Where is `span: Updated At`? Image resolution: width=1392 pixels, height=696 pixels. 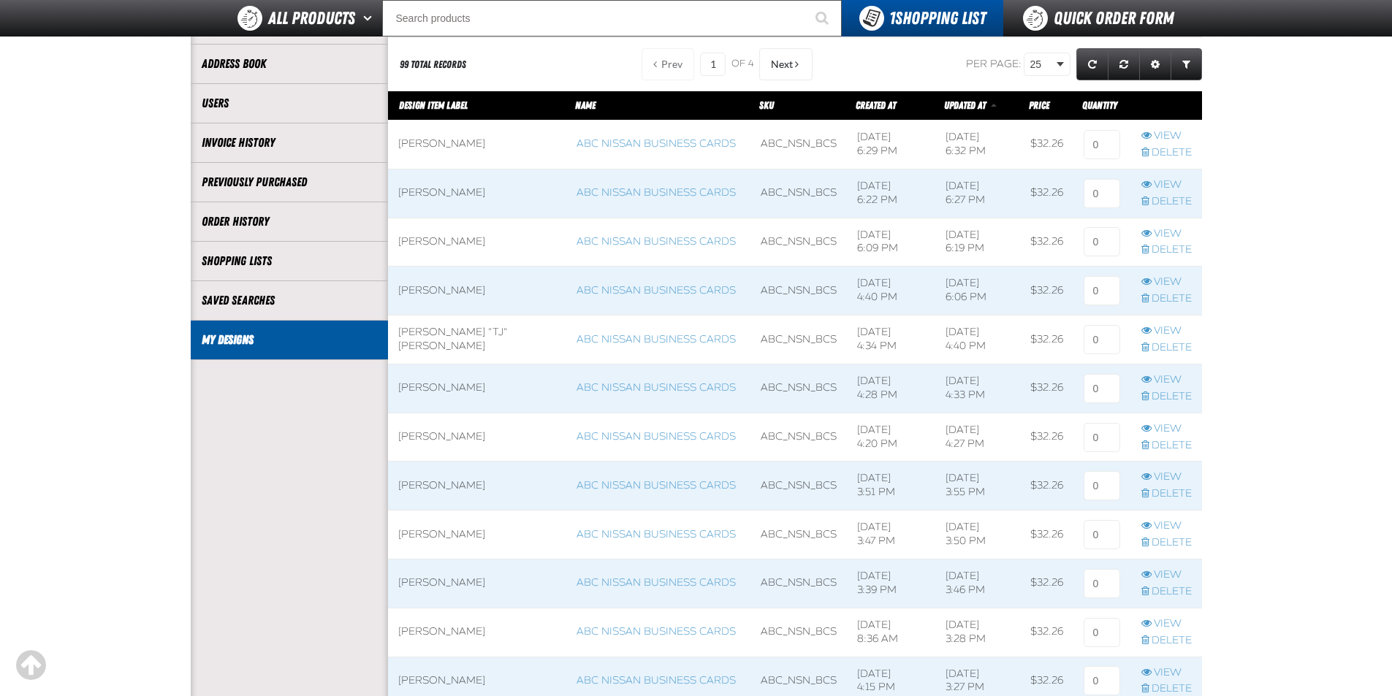 span: Updated At is located at coordinates (964, 105).